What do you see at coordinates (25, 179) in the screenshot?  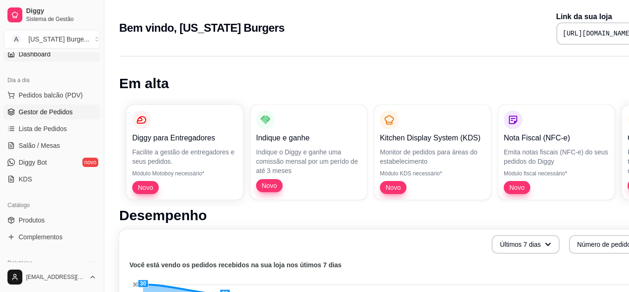 I see `span: KDS` at bounding box center [25, 179].